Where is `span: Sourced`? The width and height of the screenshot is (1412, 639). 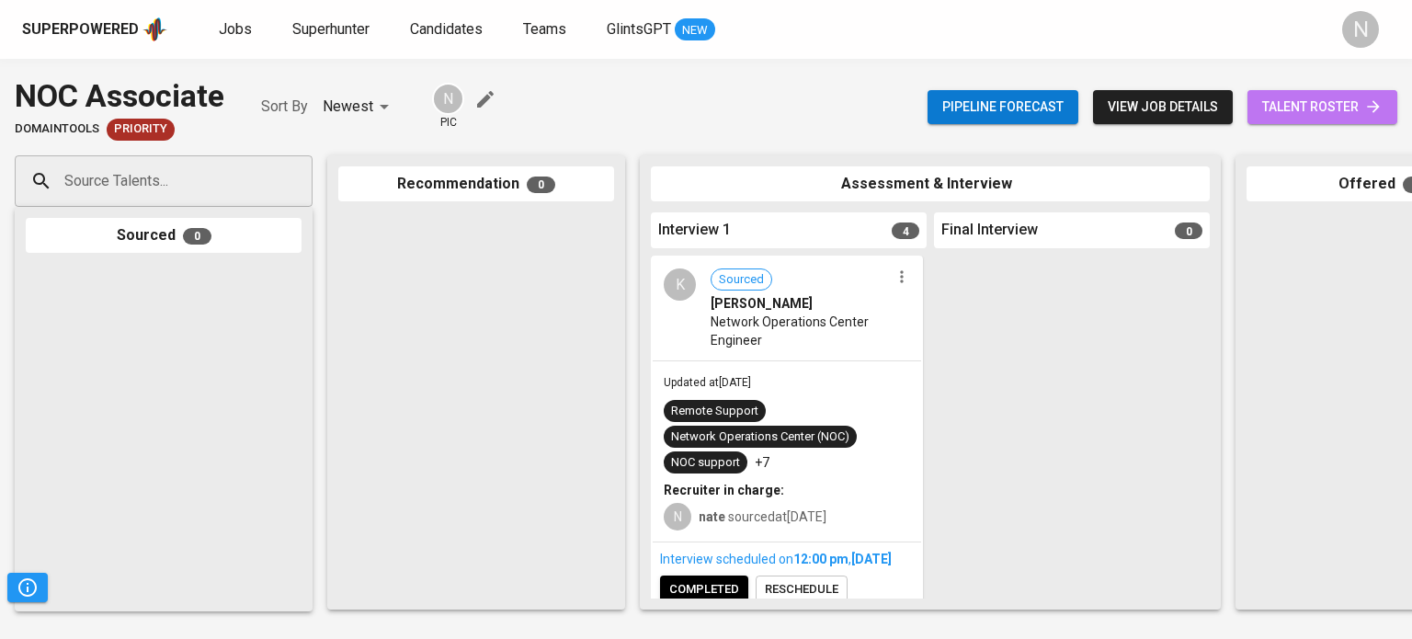 span: Sourced is located at coordinates (741, 279).